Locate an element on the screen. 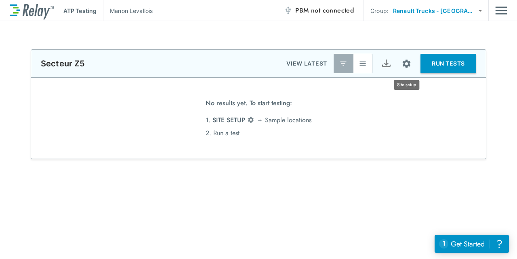 This screenshot has height=259, width=517. p: Group: is located at coordinates (379, 11).